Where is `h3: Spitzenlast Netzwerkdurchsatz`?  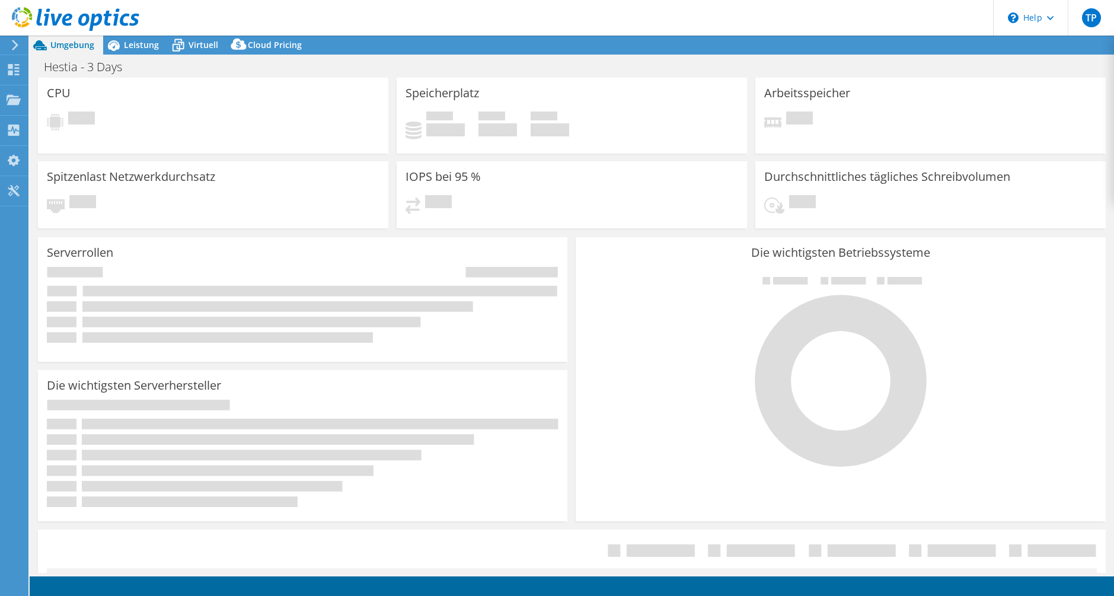 h3: Spitzenlast Netzwerkdurchsatz is located at coordinates (131, 177).